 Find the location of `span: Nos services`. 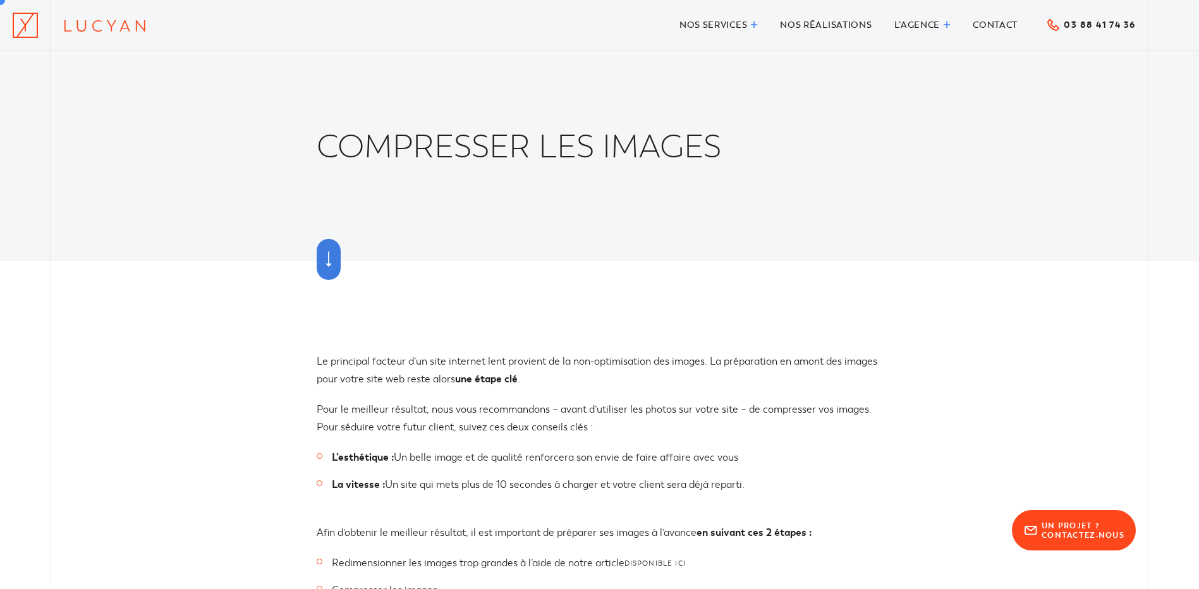

span: Nos services is located at coordinates (713, 25).